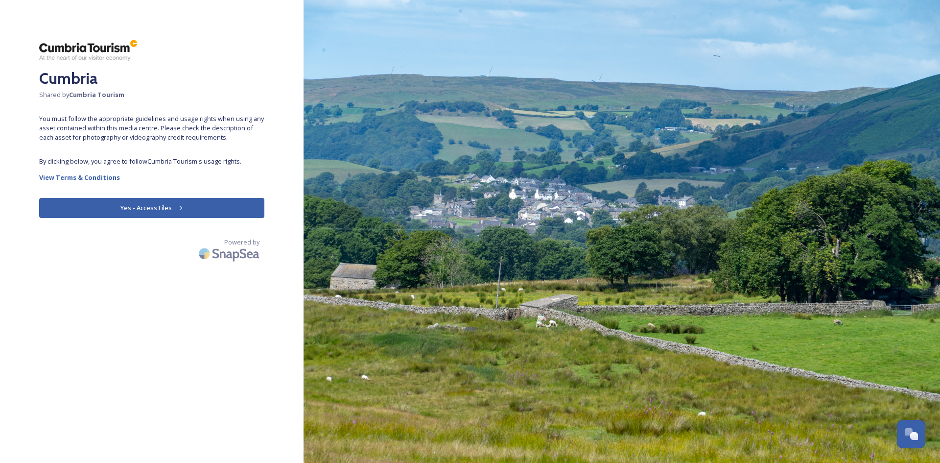  I want to click on span: Powered by, so click(242, 242).